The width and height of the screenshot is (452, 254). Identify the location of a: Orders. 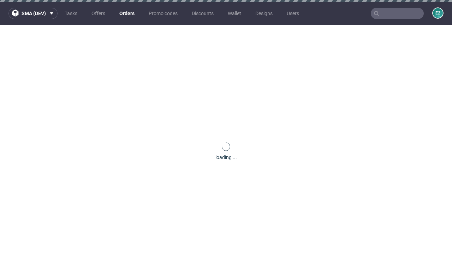
(127, 13).